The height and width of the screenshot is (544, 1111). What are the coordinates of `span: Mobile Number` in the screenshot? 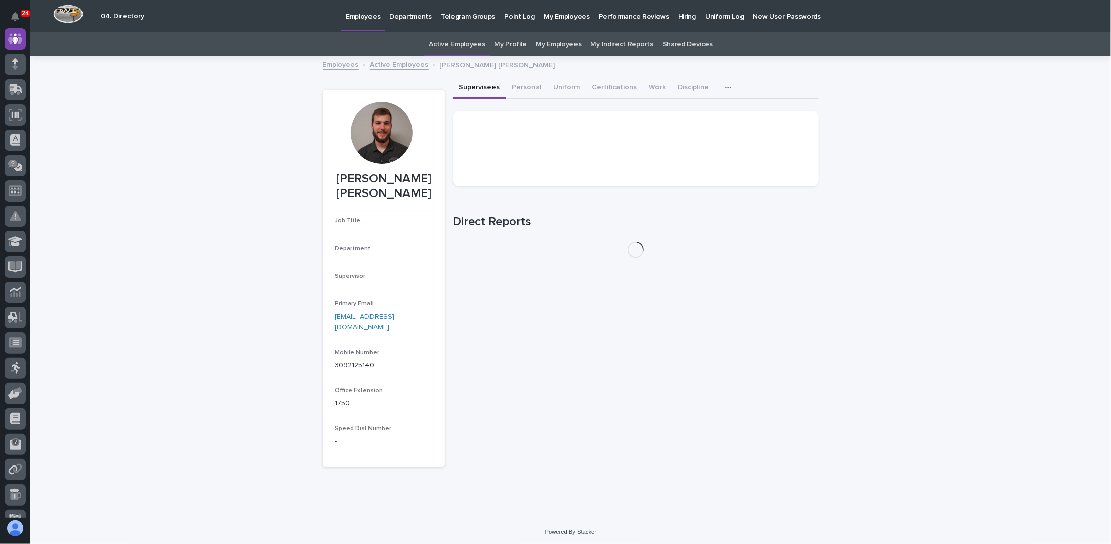 It's located at (357, 352).